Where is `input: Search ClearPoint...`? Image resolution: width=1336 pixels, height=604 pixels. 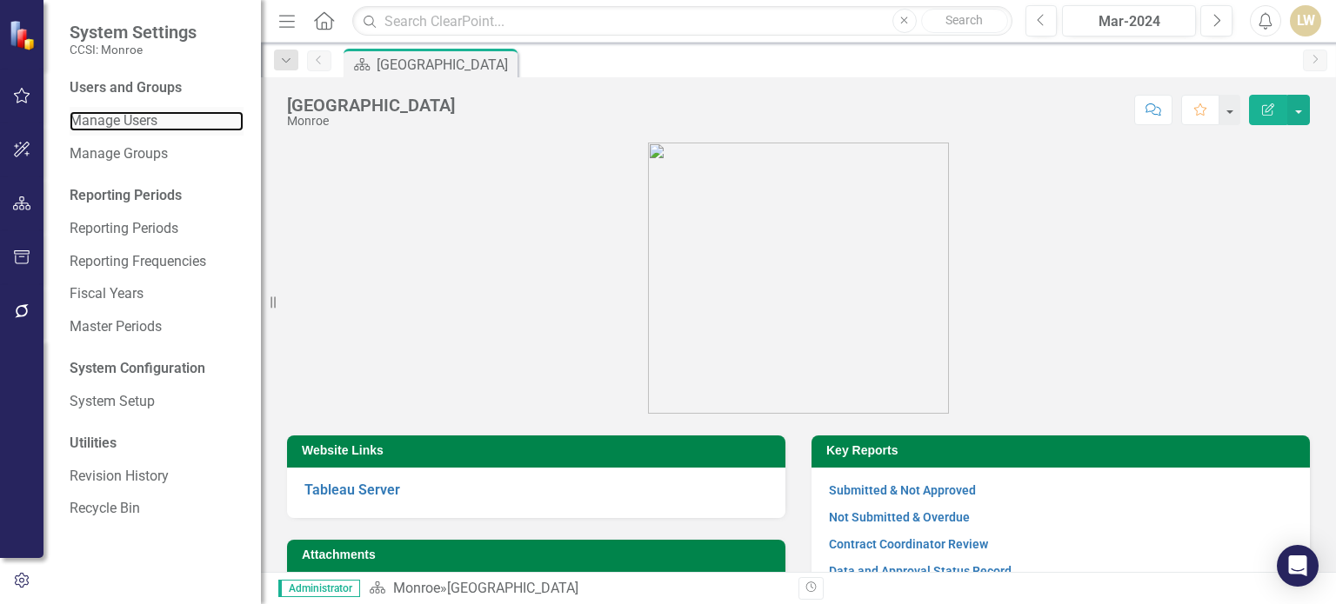
input: Search ClearPoint... is located at coordinates (682, 21).